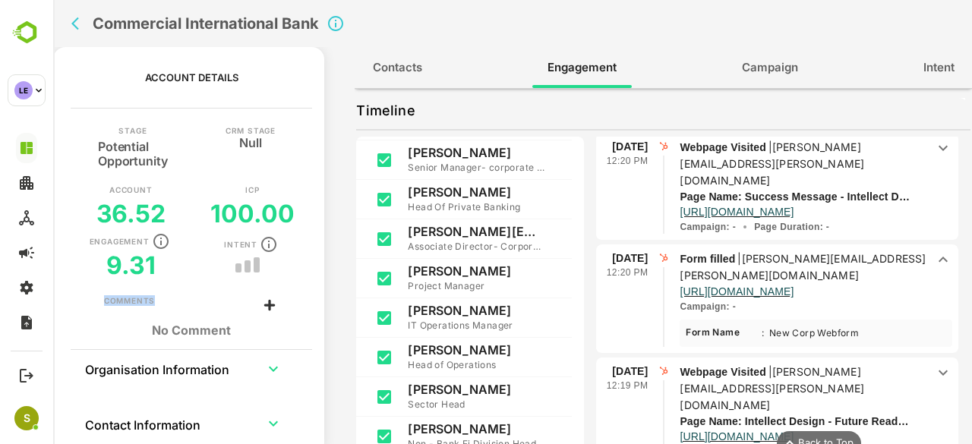  What do you see at coordinates (138, 77) in the screenshot?
I see `p: Account Details` at bounding box center [138, 77].